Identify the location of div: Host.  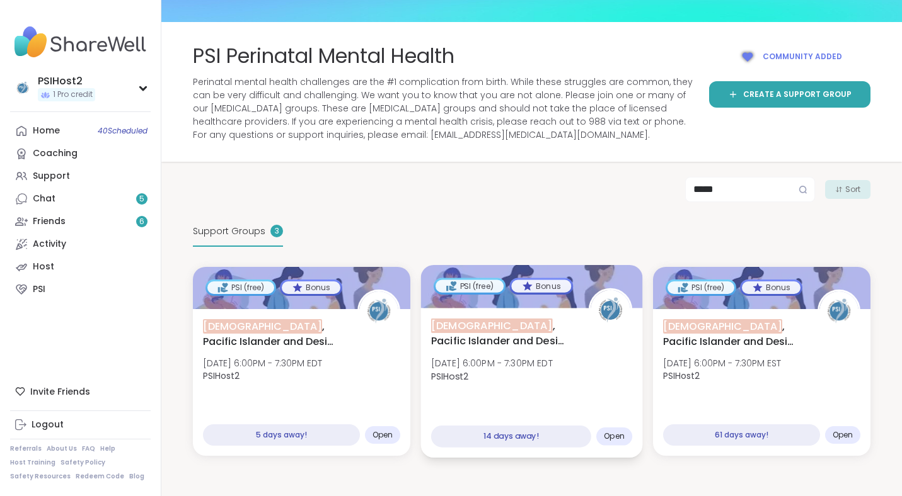
(43, 267).